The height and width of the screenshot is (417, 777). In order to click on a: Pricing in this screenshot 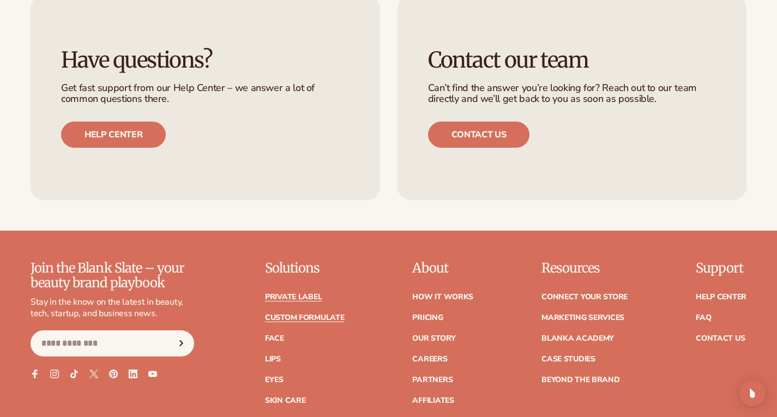, I will do `click(427, 318)`.